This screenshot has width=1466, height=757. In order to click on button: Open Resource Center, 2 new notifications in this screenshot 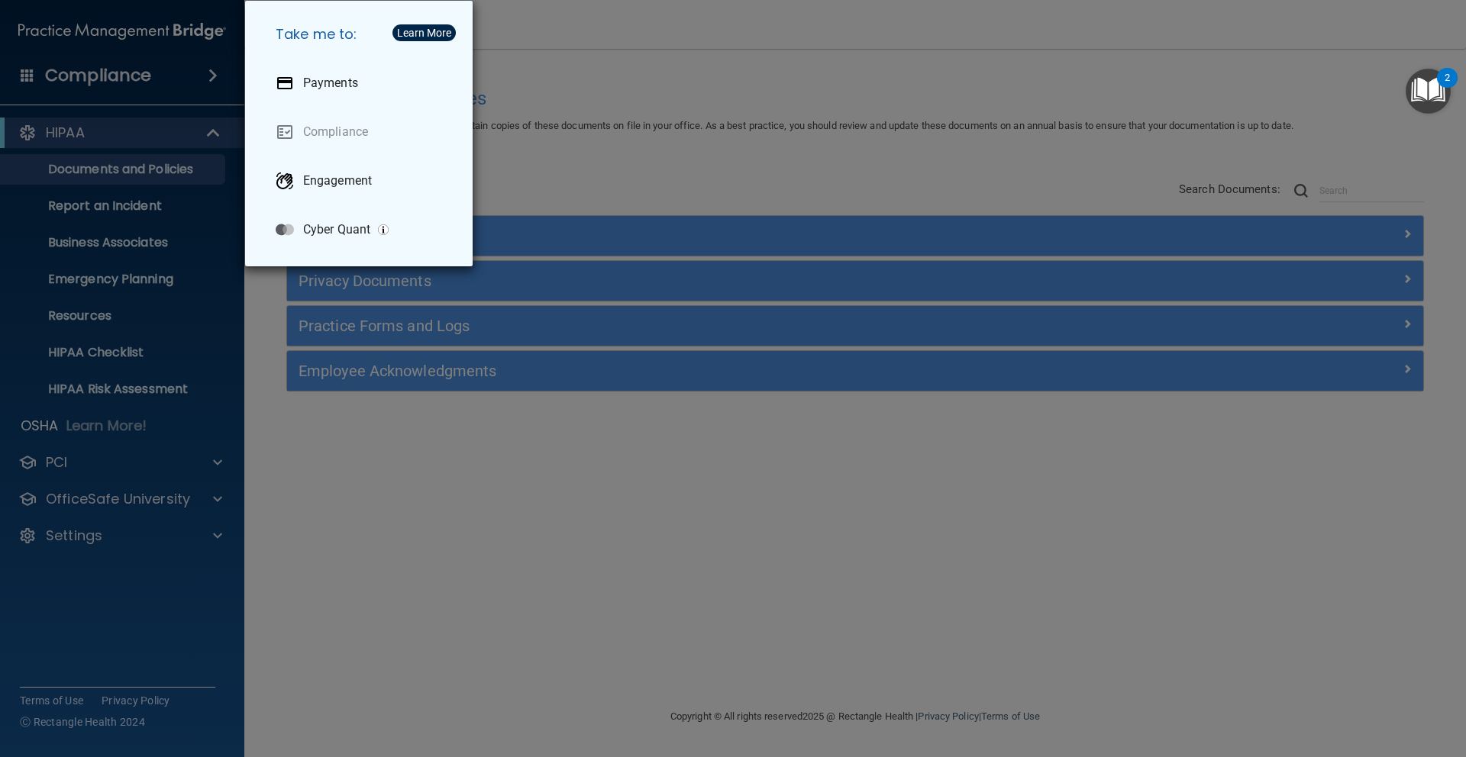, I will do `click(1427, 91)`.